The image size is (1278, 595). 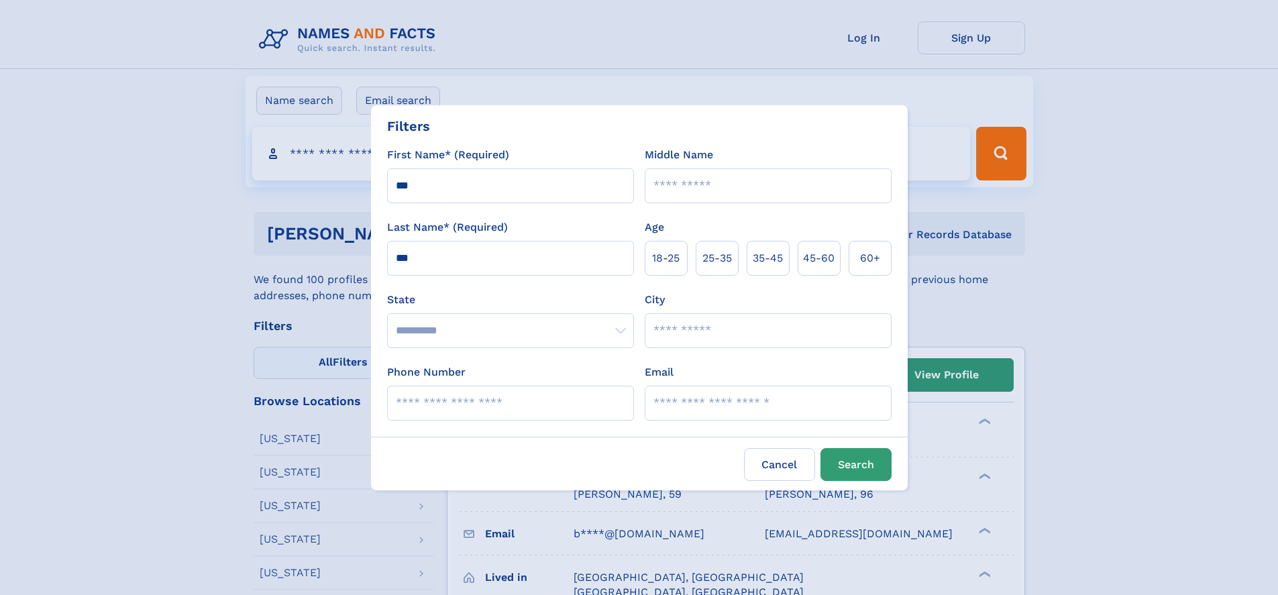 I want to click on span: 25‑35, so click(x=717, y=258).